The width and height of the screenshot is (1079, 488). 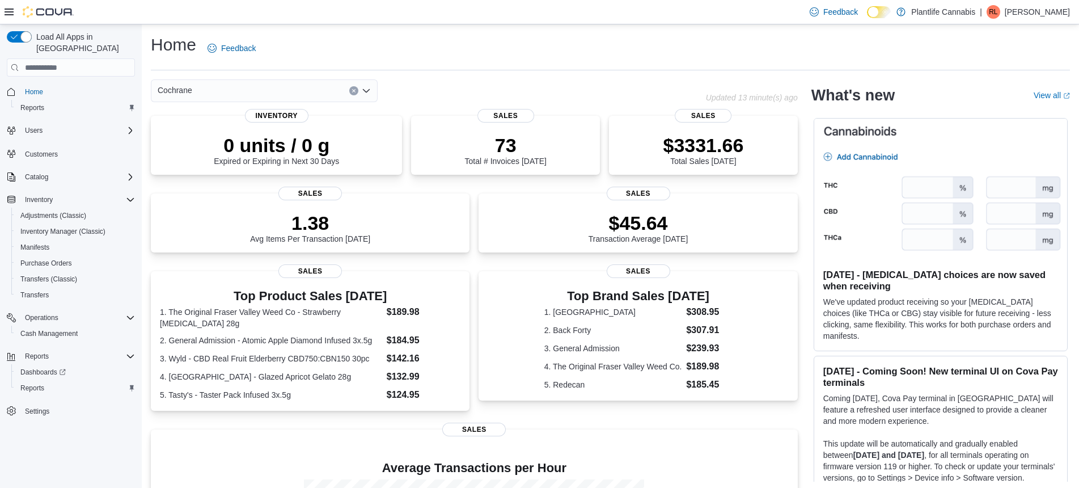 I want to click on dd: $307.91, so click(x=709, y=330).